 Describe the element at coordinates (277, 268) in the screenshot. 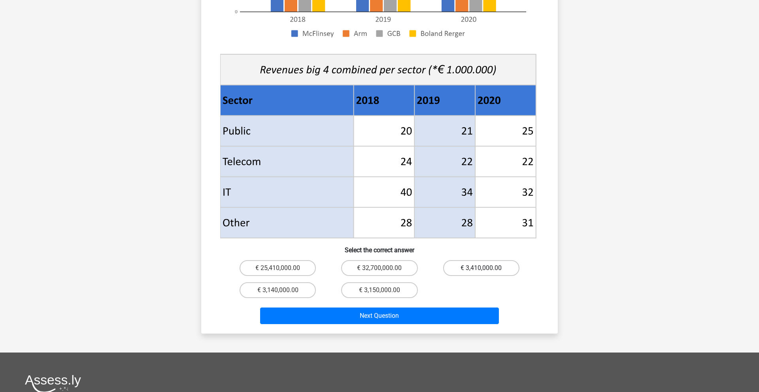

I see `label: € 25,410,000.00` at that location.